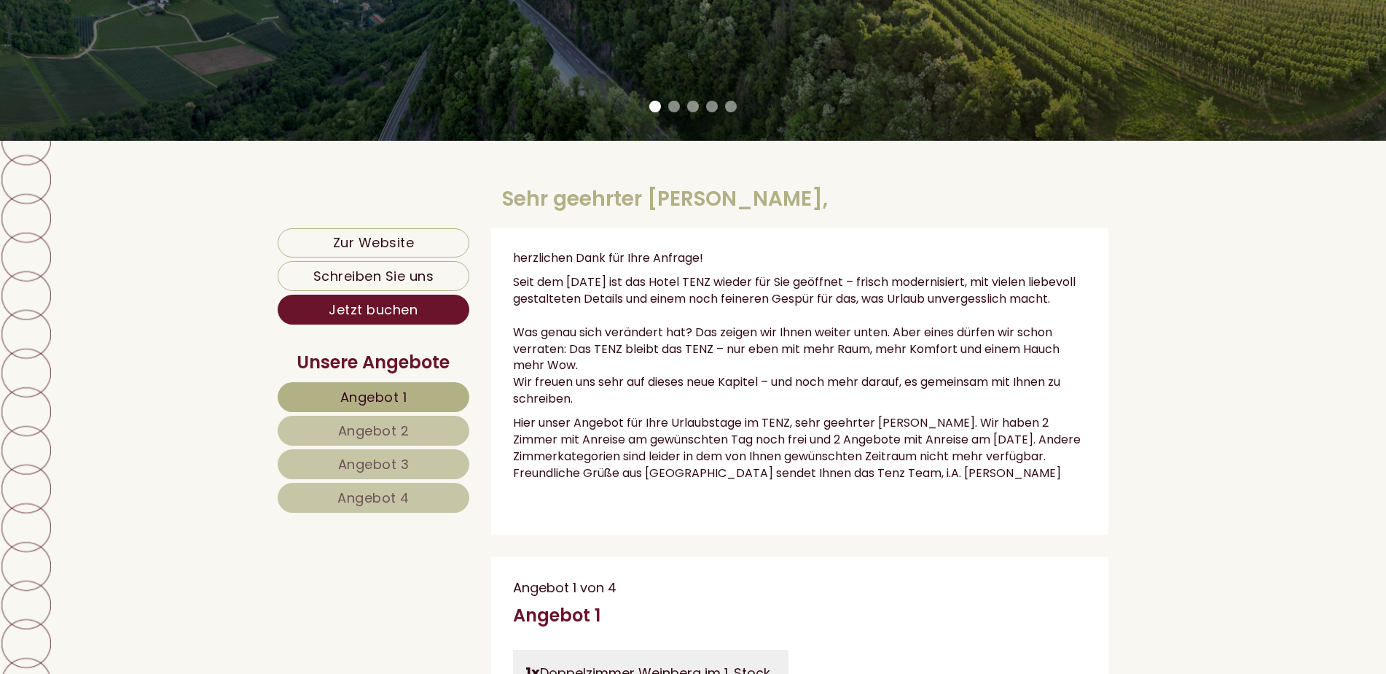 Image resolution: width=1386 pixels, height=674 pixels. I want to click on div: Guten Tag, wie können wir Ihnen helfen?, so click(439, 64).